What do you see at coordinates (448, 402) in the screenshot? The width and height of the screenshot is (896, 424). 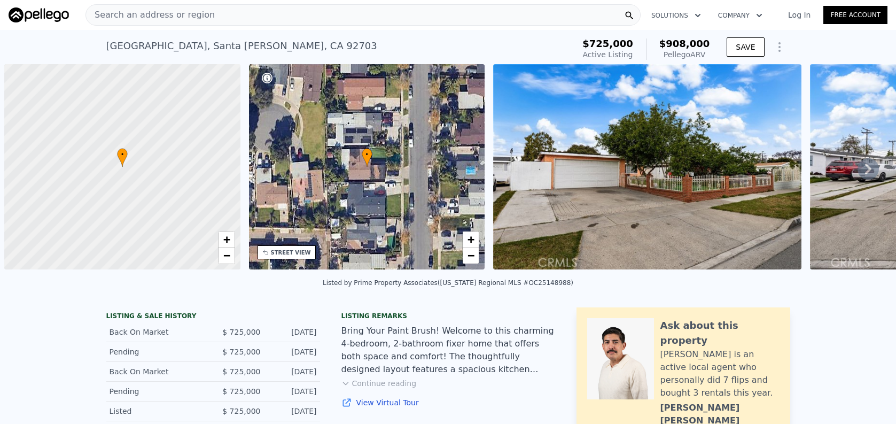 I see `a: View Virtual Tour` at bounding box center [448, 402].